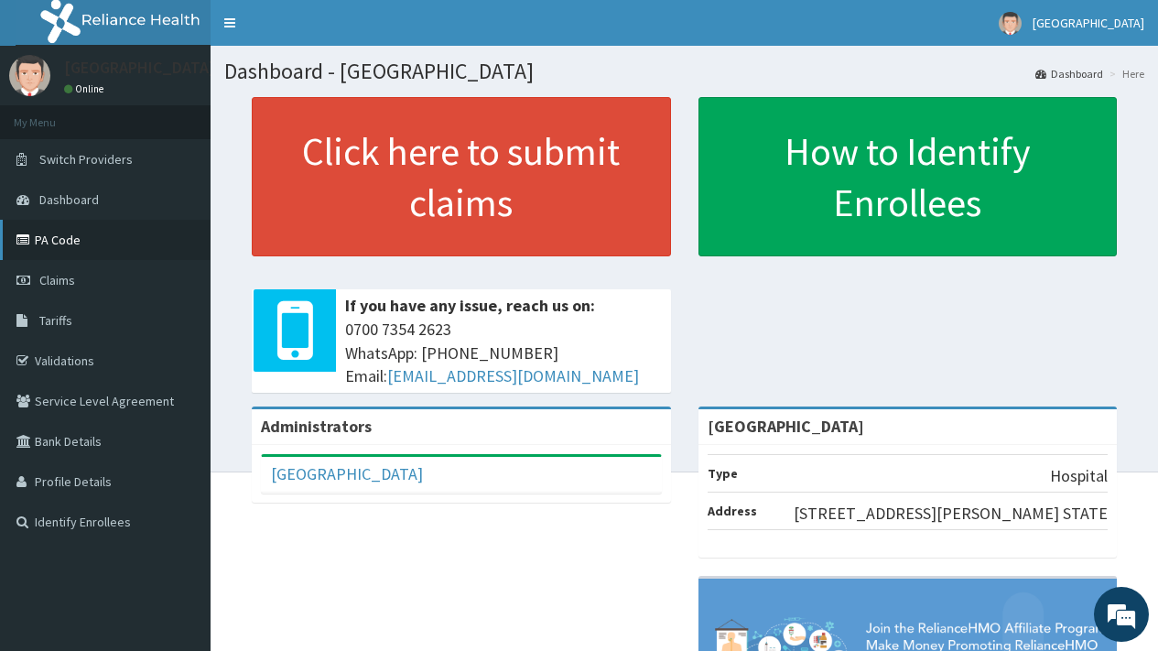  Describe the element at coordinates (1078, 476) in the screenshot. I see `p: Hospital` at that location.